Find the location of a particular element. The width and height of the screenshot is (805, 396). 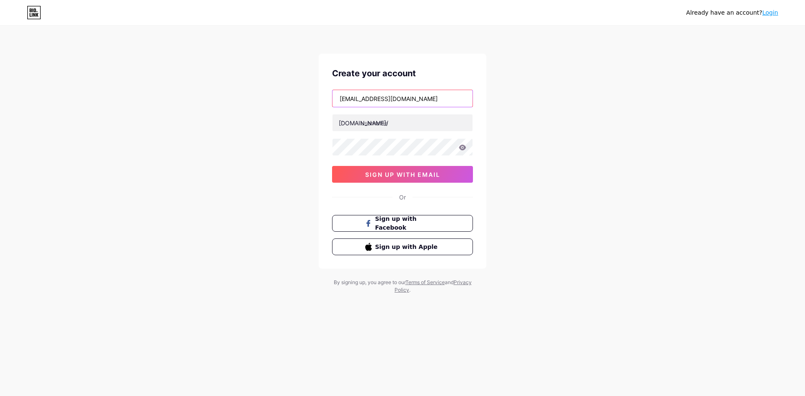

button: Sign up with Facebook is located at coordinates (403, 223).